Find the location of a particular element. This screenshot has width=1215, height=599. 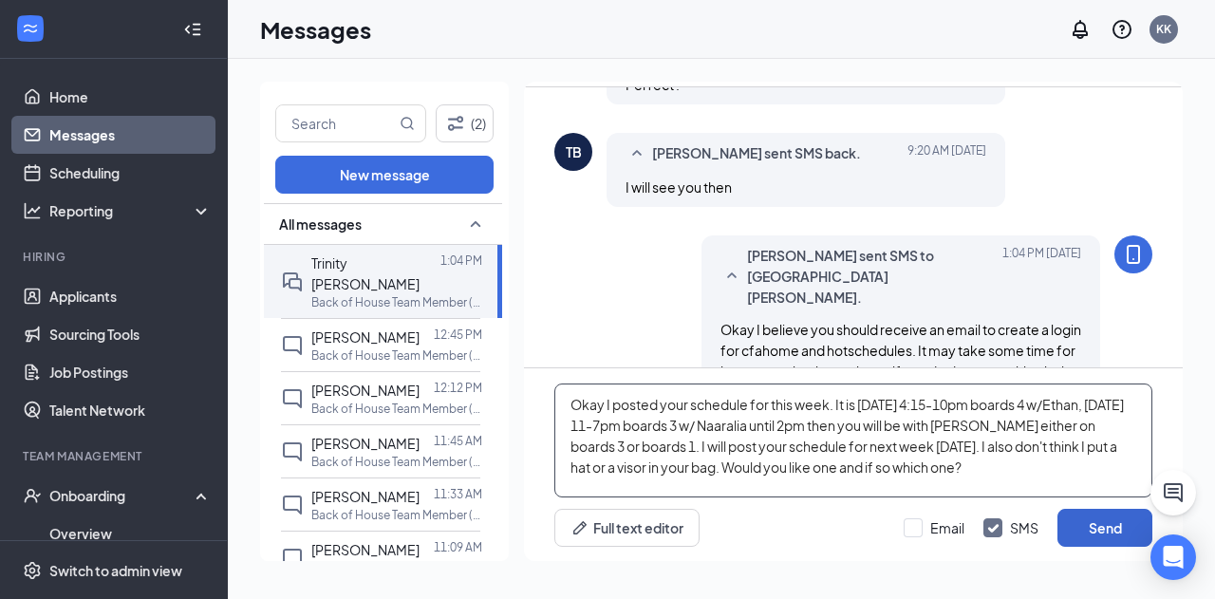

div: Switch to admin view is located at coordinates (116, 571).